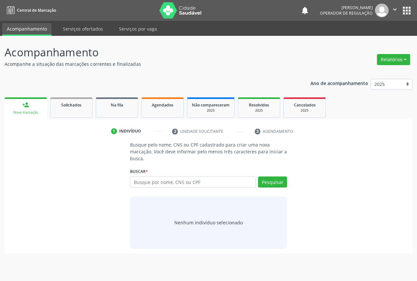  Describe the element at coordinates (130, 131) in the screenshot. I see `div: Indivíduo` at that location.